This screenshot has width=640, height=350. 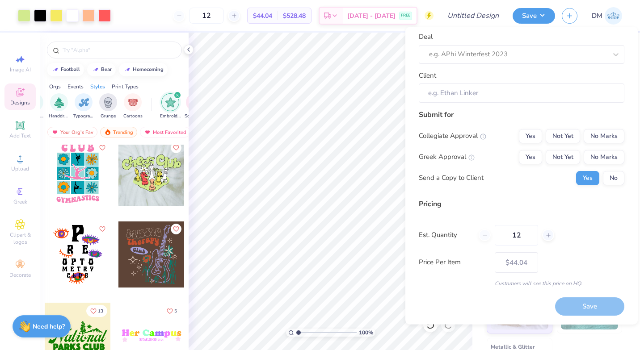 What do you see at coordinates (522, 204) in the screenshot?
I see `div: Pricing` at bounding box center [522, 204].